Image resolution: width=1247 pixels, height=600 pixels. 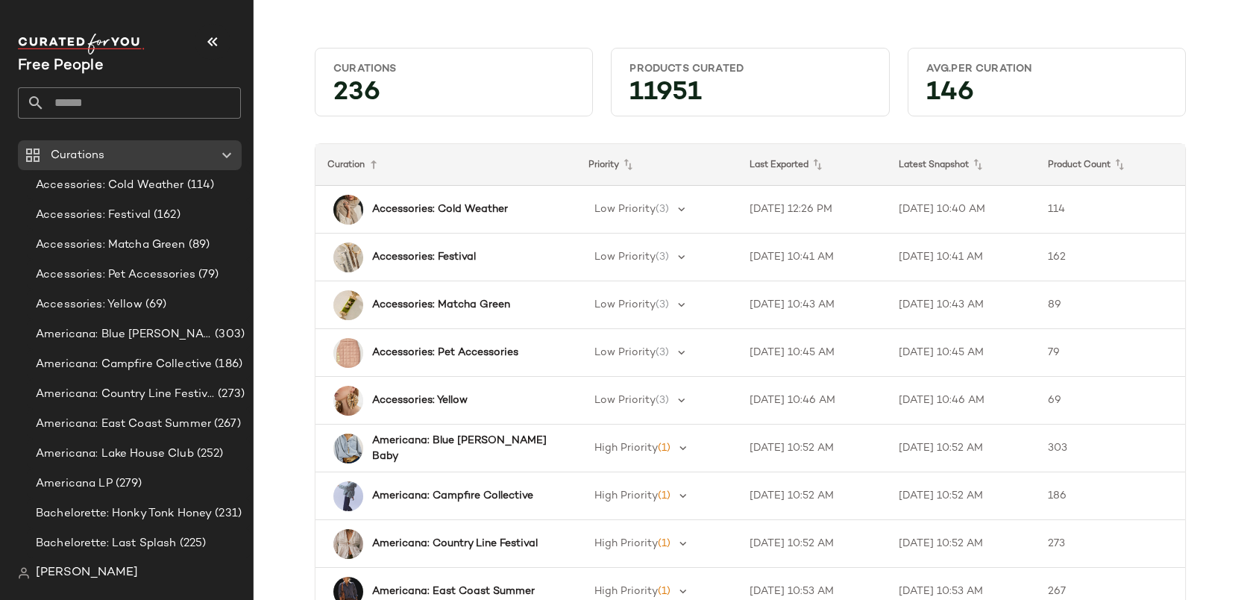 What do you see at coordinates (348, 448) in the screenshot?
I see `img: 101180578_092_e` at bounding box center [348, 448].